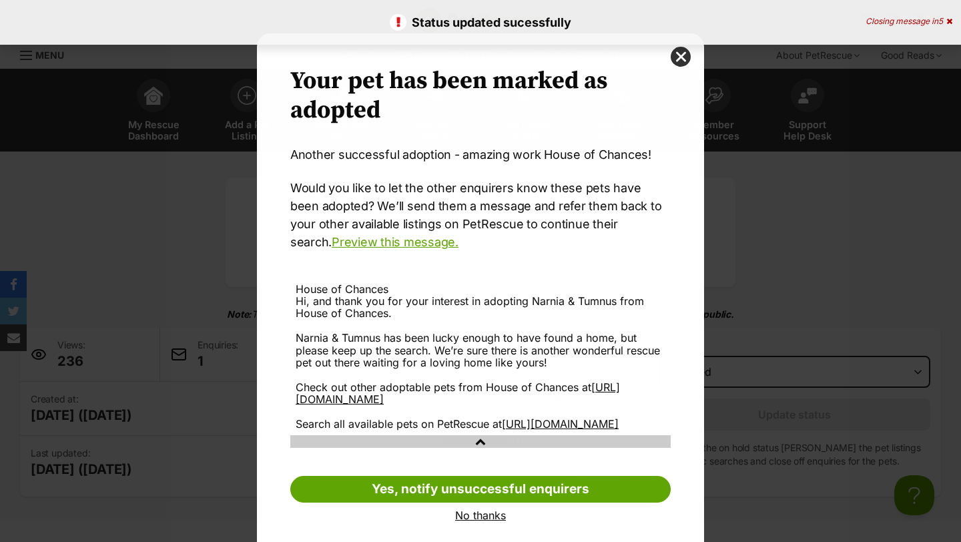  Describe the element at coordinates (342, 289) in the screenshot. I see `span: House of Chances` at that location.